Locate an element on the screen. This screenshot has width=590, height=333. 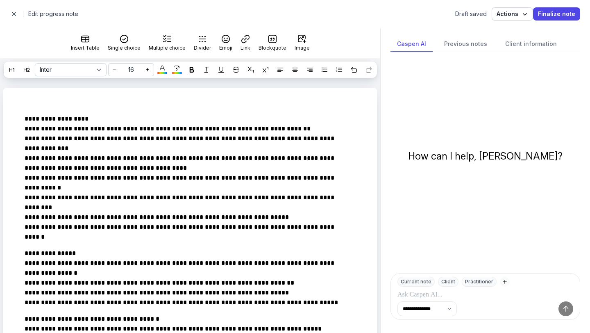
div: Draft saved is located at coordinates (471, 14).